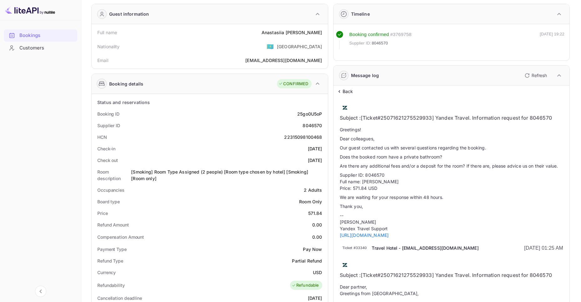 The height and width of the screenshot is (302, 581). I want to click on div: Refundability, so click(111, 285).